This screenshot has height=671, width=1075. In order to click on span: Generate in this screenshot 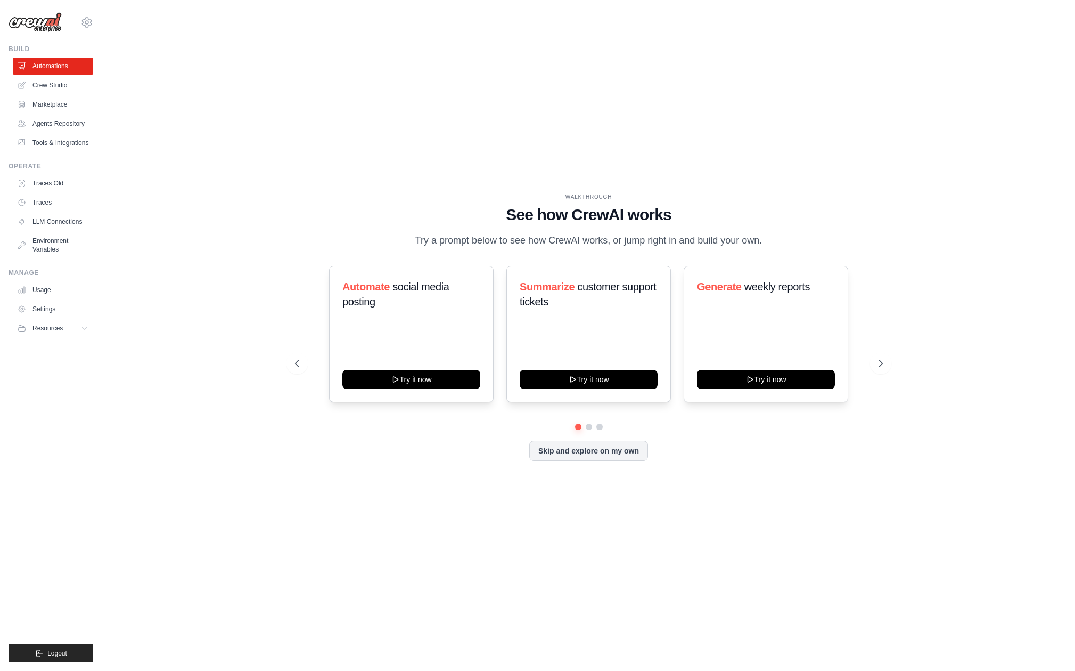, I will do `click(720, 287)`.